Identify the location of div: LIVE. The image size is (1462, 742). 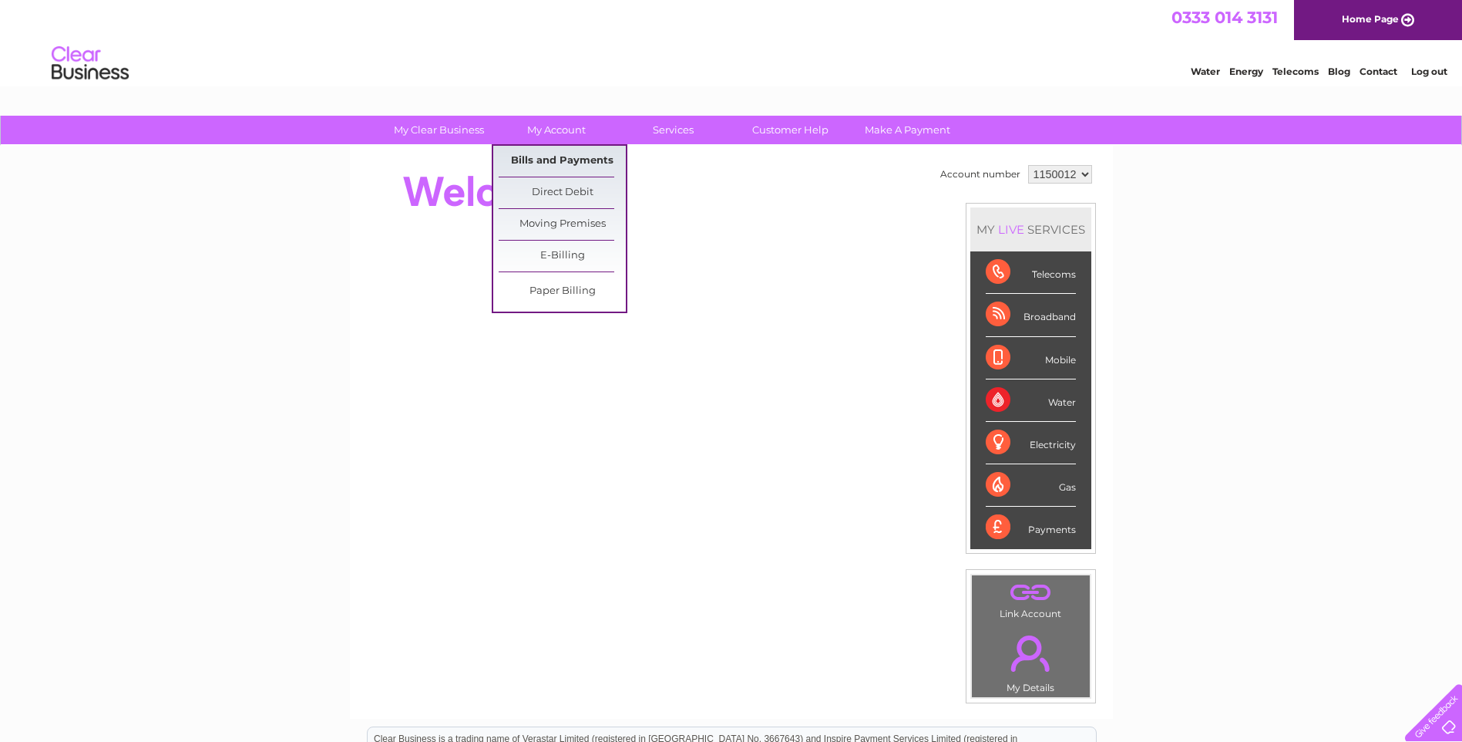
(1011, 229).